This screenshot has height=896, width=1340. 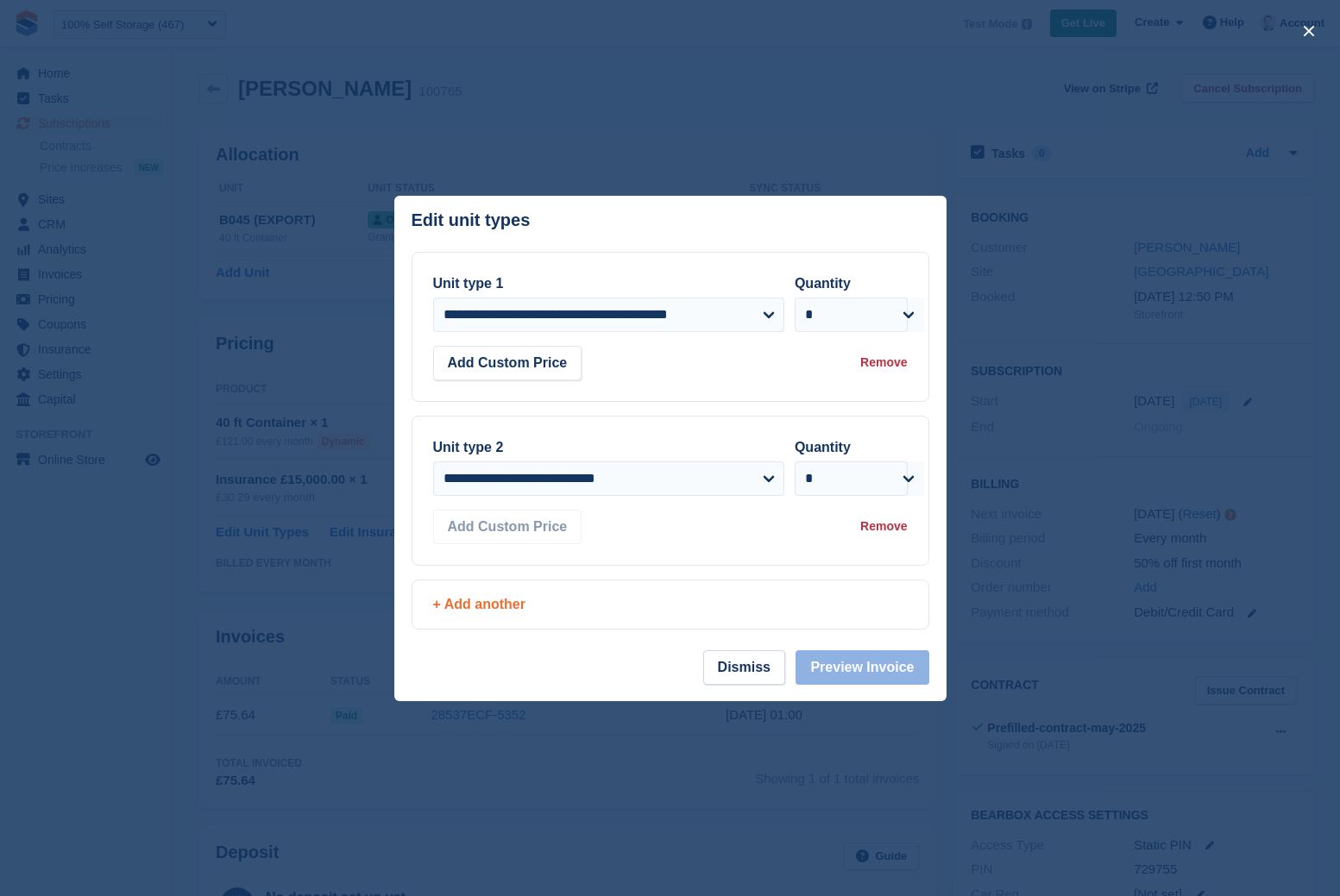 What do you see at coordinates (744, 668) in the screenshot?
I see `button: Dismiss` at bounding box center [744, 668].